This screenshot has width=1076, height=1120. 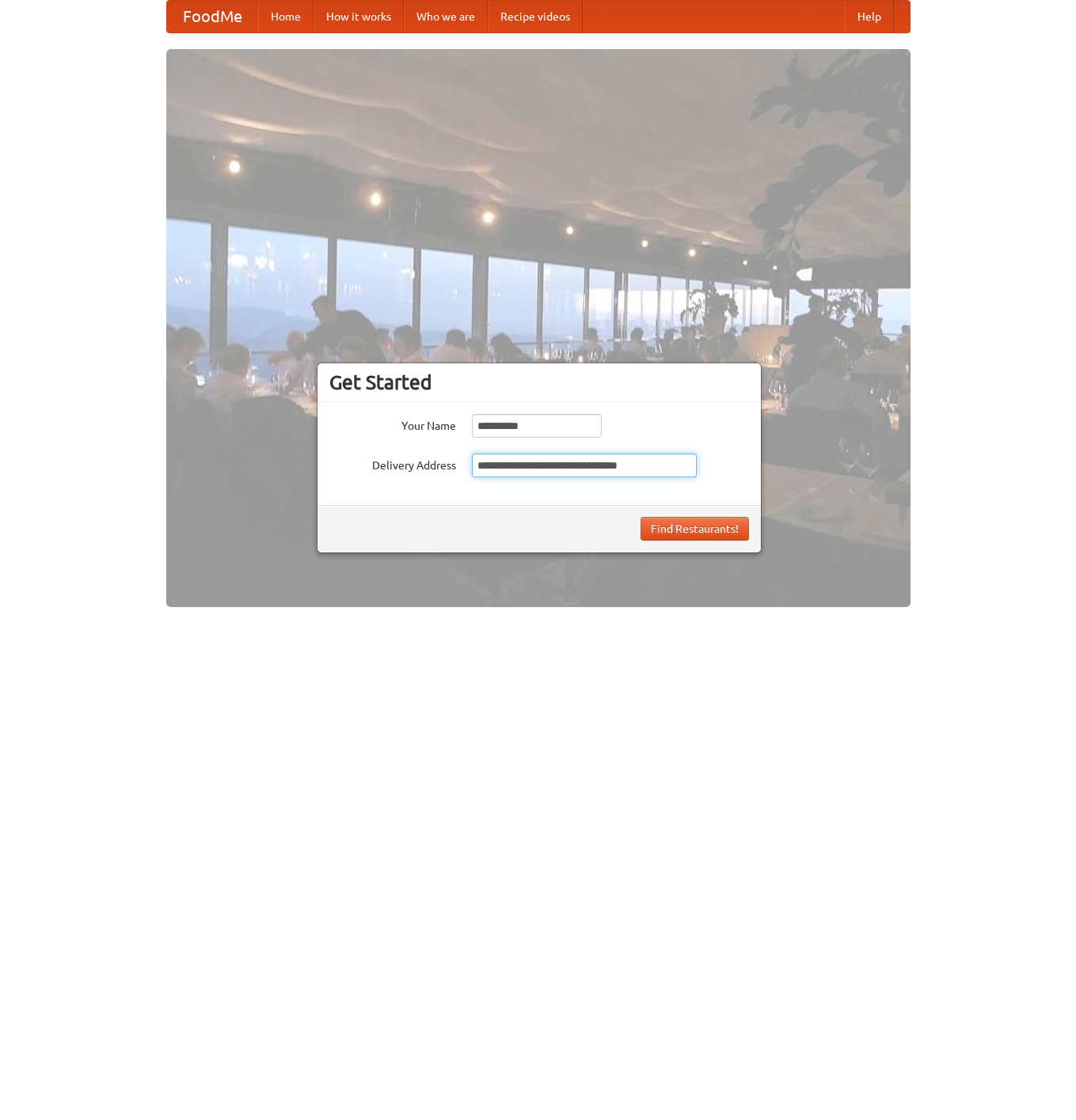 I want to click on a: FoodMe, so click(x=212, y=16).